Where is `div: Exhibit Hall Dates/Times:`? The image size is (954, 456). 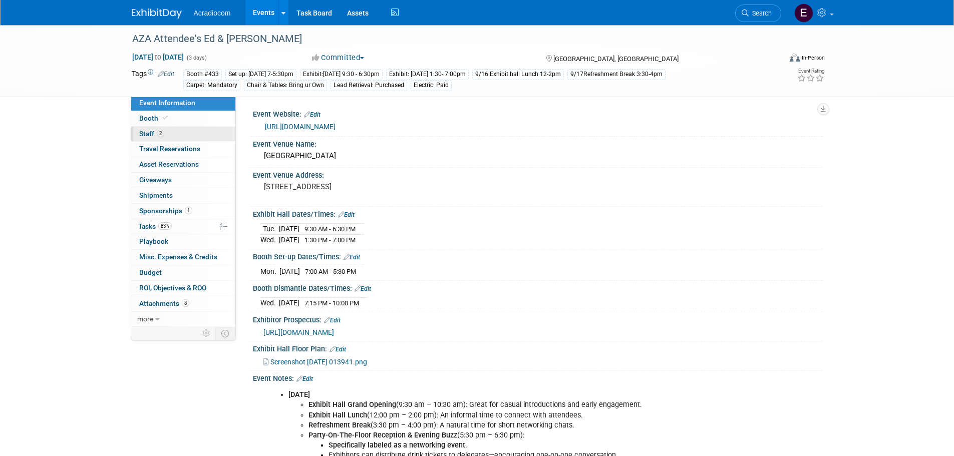 div: Exhibit Hall Dates/Times: is located at coordinates (538, 213).